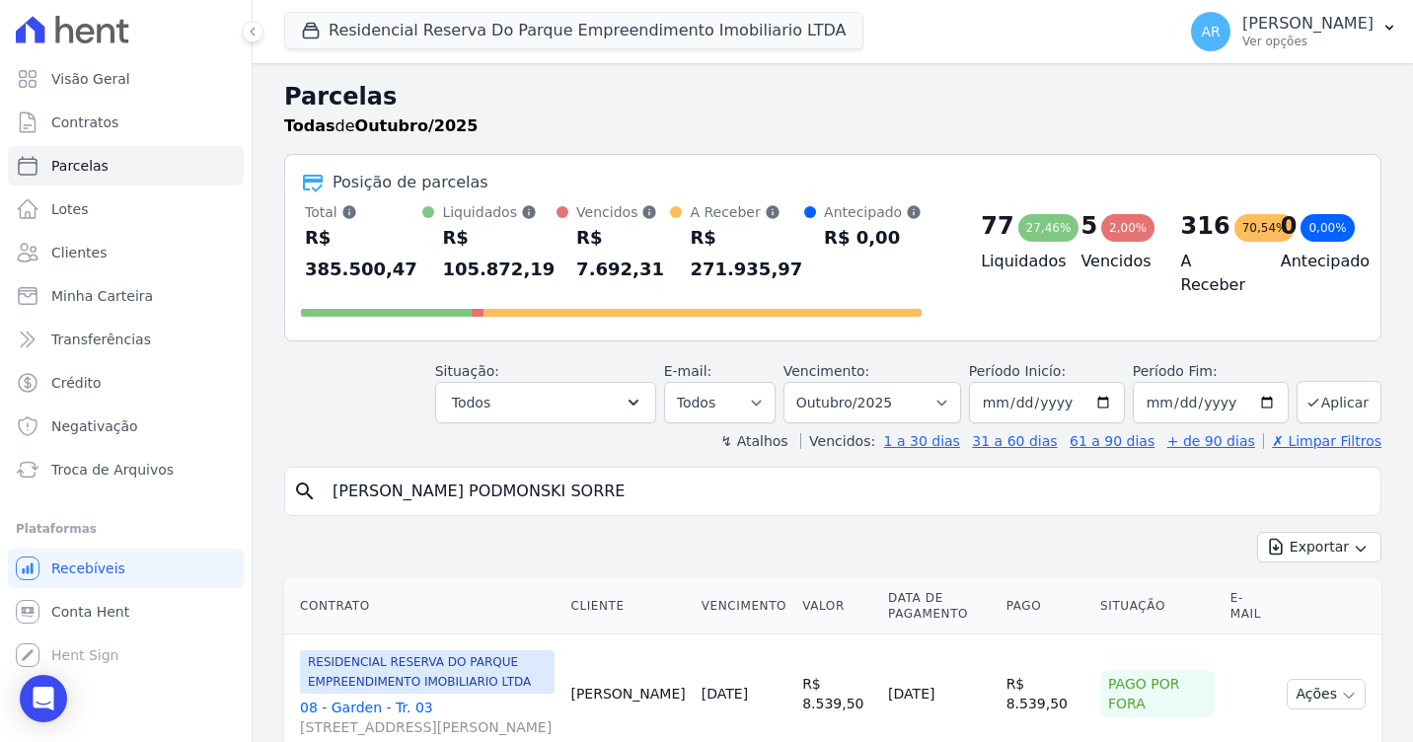 The height and width of the screenshot is (742, 1413). Describe the element at coordinates (688, 371) in the screenshot. I see `label: E-mail:` at that location.